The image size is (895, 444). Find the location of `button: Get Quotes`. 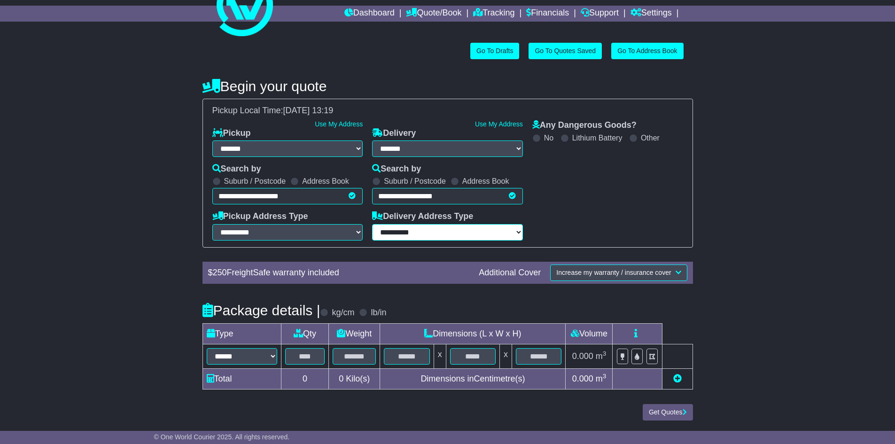

button: Get Quotes is located at coordinates (667, 412).